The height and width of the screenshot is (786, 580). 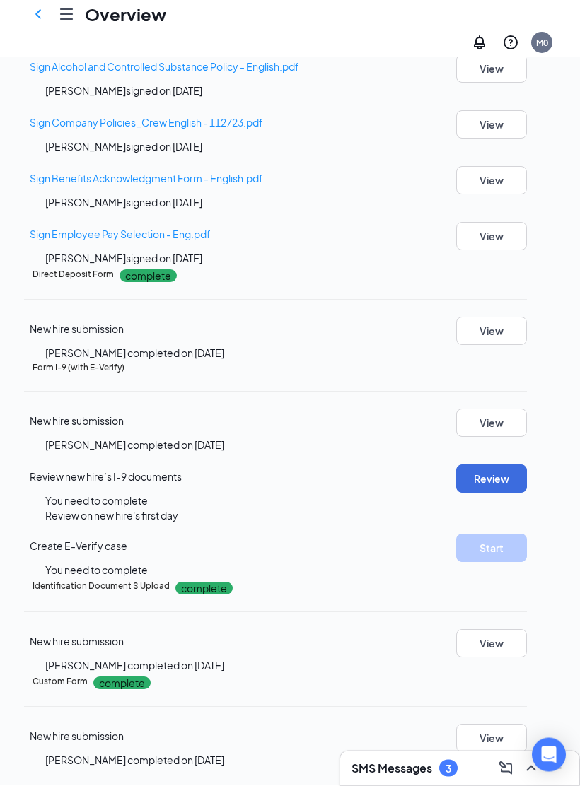 I want to click on svg: ChevronLeft, so click(x=38, y=14).